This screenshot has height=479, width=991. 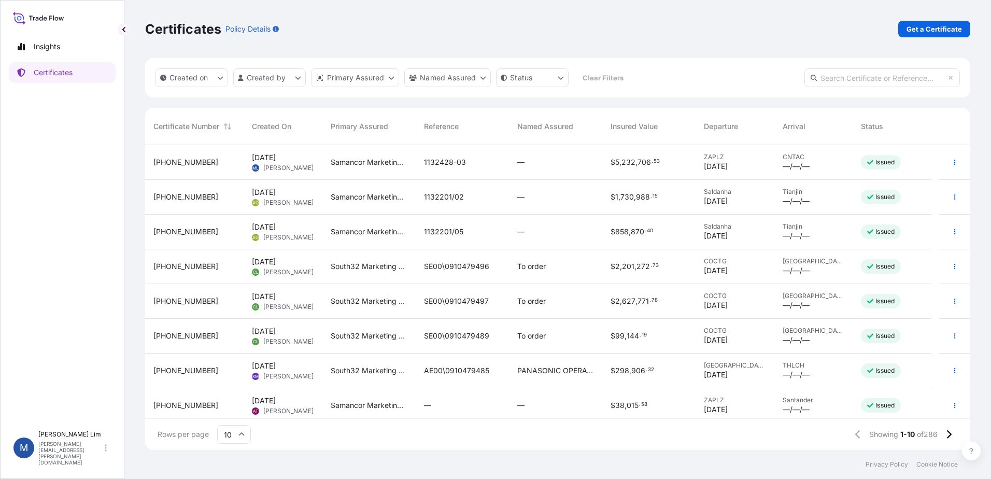 I want to click on span: KM, so click(x=255, y=376).